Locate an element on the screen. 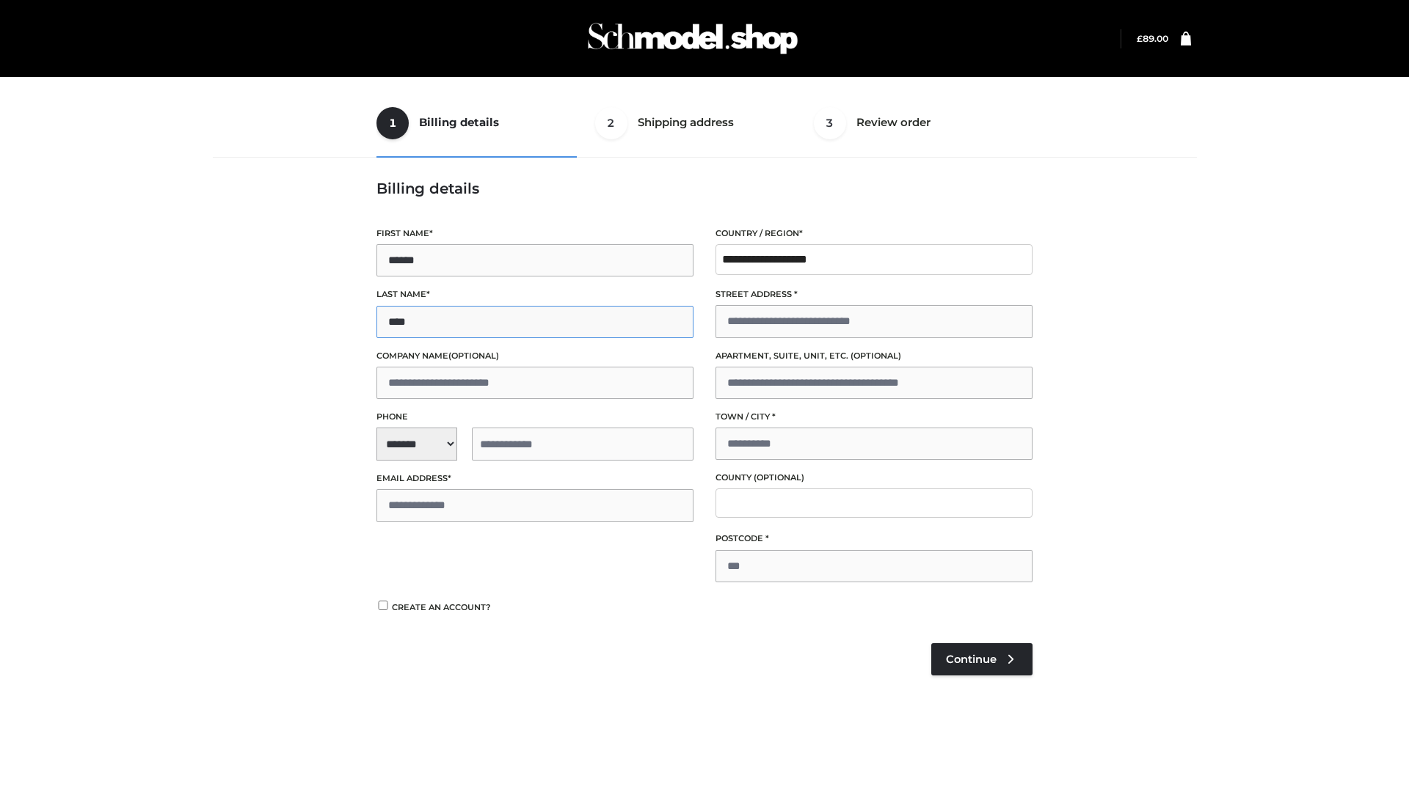 Image resolution: width=1409 pixels, height=792 pixels. h3: Billing details is located at coordinates (704, 189).